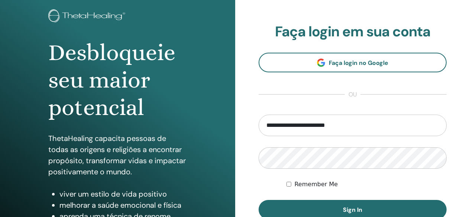 This screenshot has height=217, width=470. What do you see at coordinates (123, 194) in the screenshot?
I see `li: viver um estilo de vida positivo` at bounding box center [123, 194].